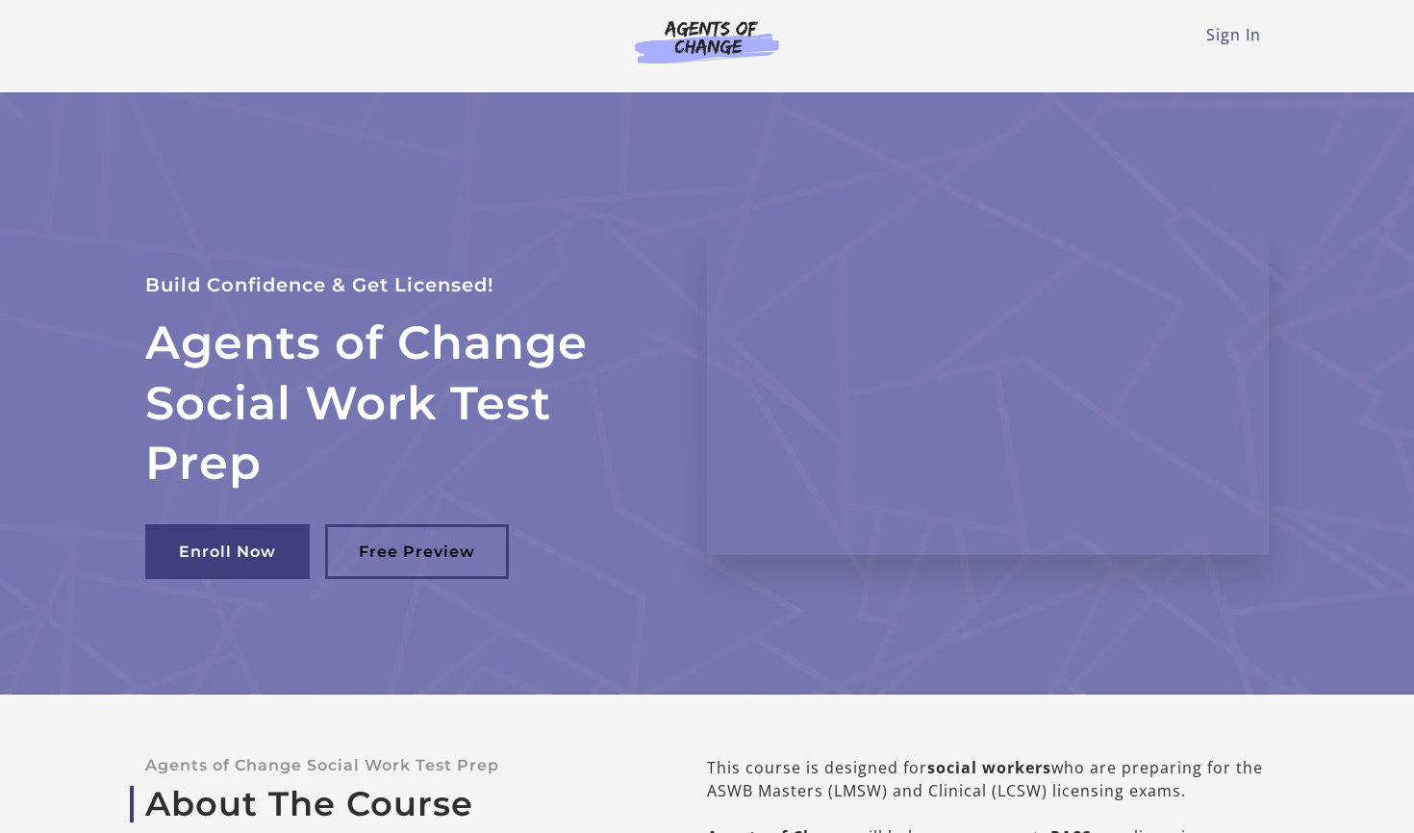 The image size is (1414, 833). What do you see at coordinates (395, 765) in the screenshot?
I see `p: Agents of Change Social Work Test Prep` at bounding box center [395, 765].